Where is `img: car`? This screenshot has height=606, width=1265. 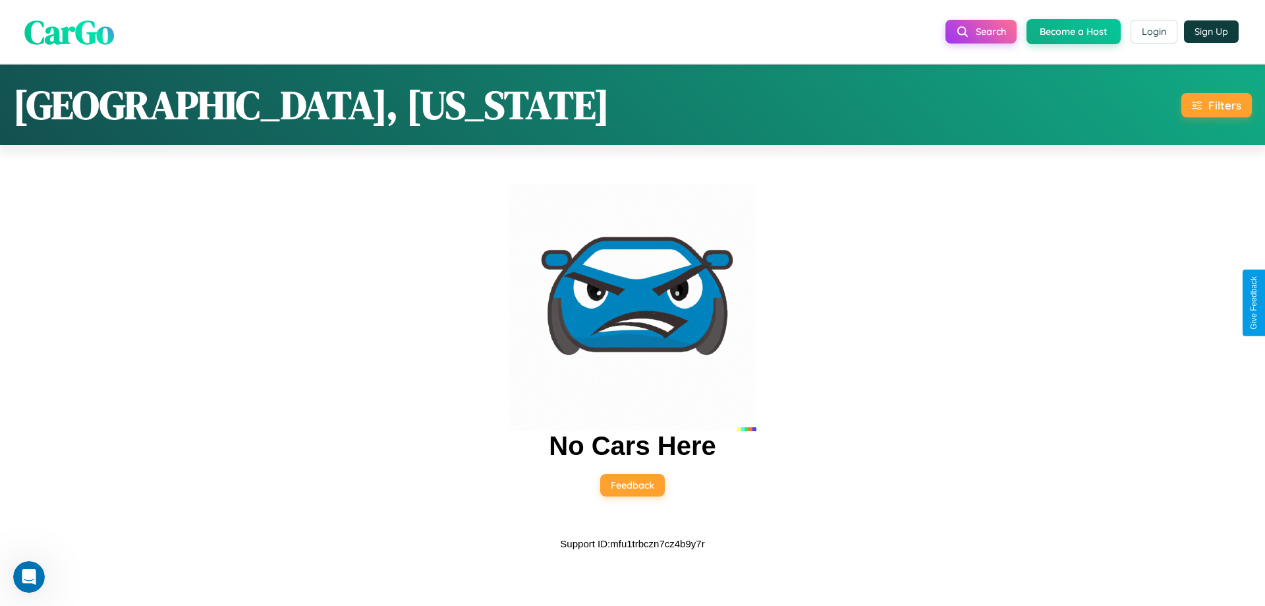 img: car is located at coordinates (633, 307).